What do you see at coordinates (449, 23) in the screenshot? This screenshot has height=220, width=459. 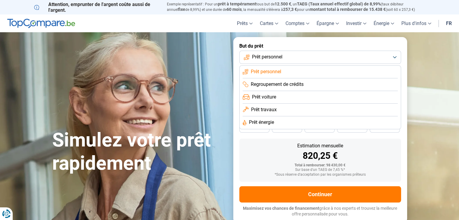 I see `a: fr` at bounding box center [449, 23].